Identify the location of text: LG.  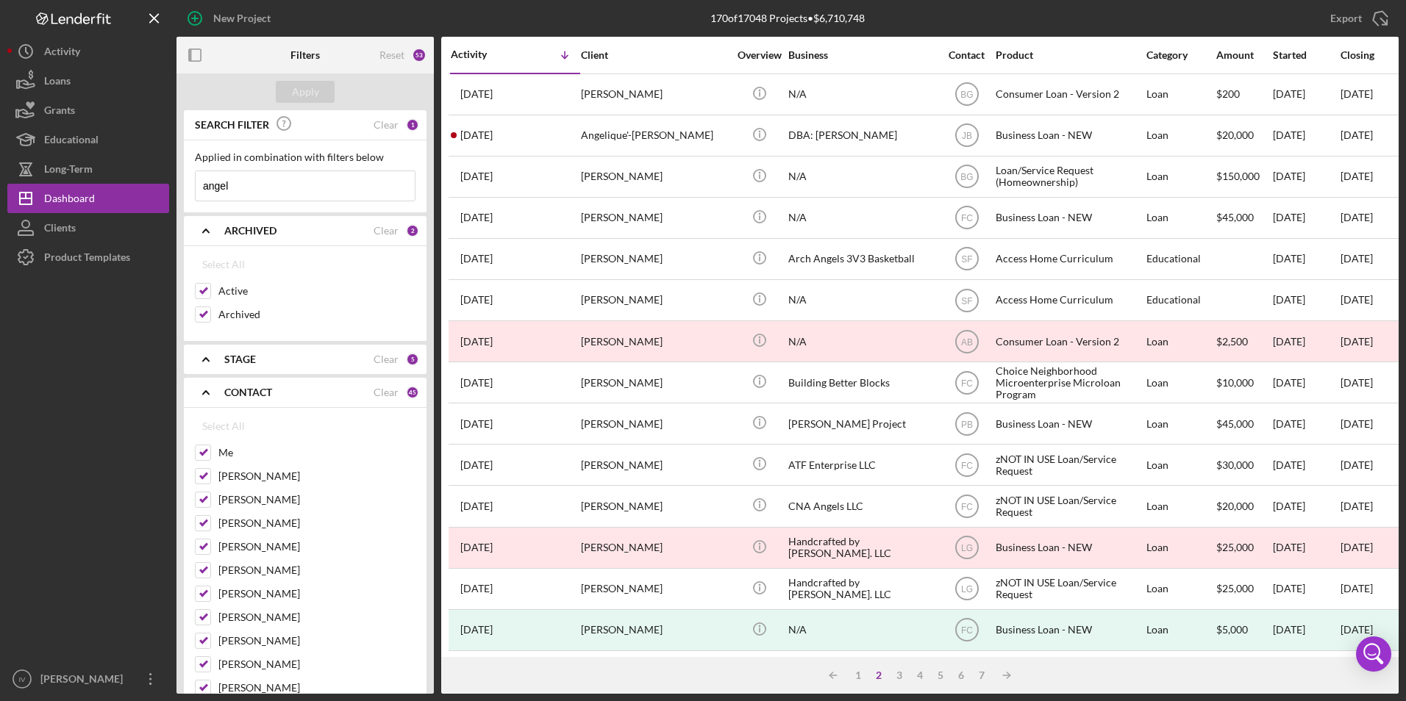
(966, 548).